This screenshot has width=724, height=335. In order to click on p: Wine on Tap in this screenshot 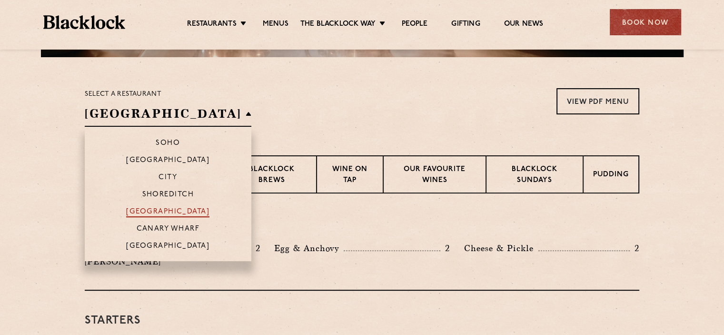, I will do `click(350, 175)`.